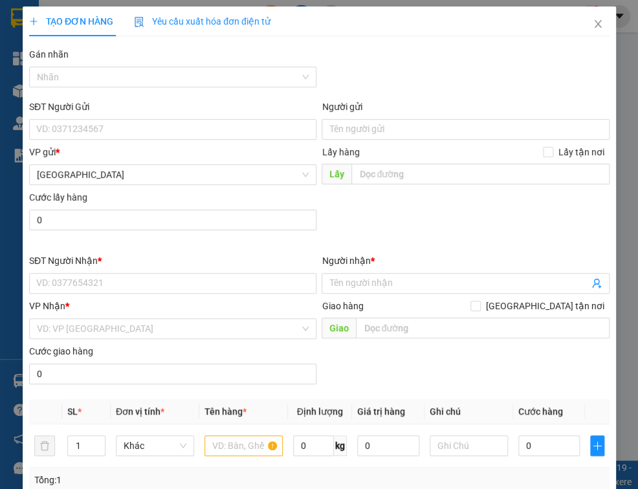 This screenshot has height=489, width=638. I want to click on span: Sài Gòn, so click(173, 175).